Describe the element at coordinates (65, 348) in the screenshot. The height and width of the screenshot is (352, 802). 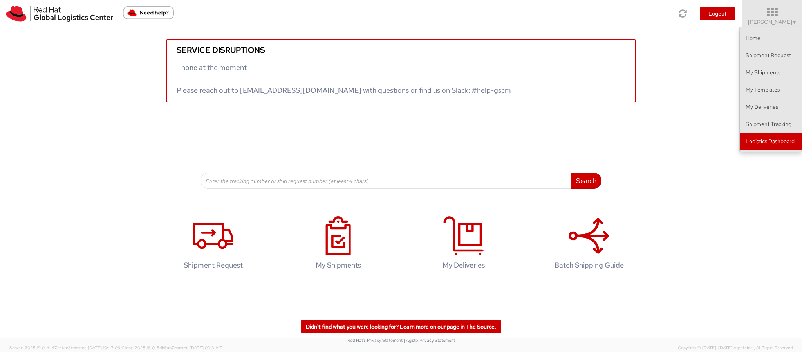
I see `span: Server: 2025.19.0-d447cefac8f` at that location.